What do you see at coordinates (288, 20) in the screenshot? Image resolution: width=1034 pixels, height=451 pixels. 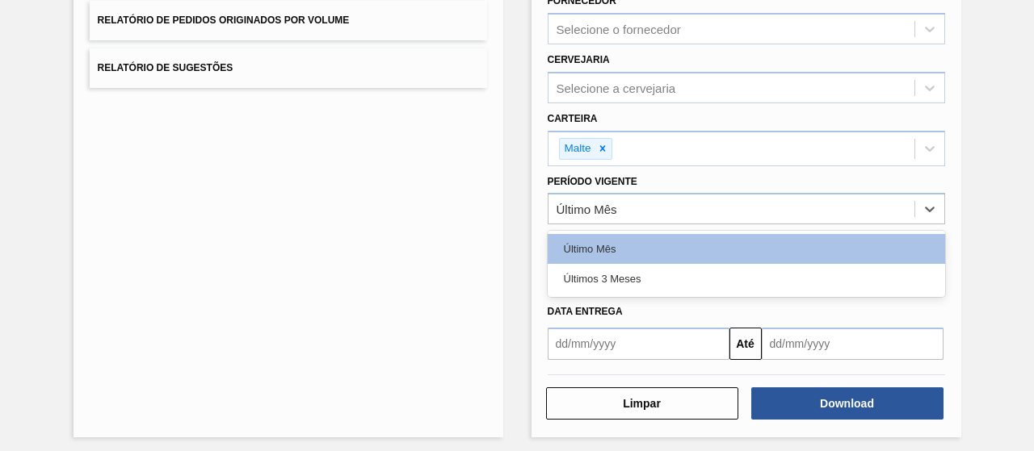 I see `button: Relatório de Pedidos Originados por Volume` at bounding box center [288, 20].